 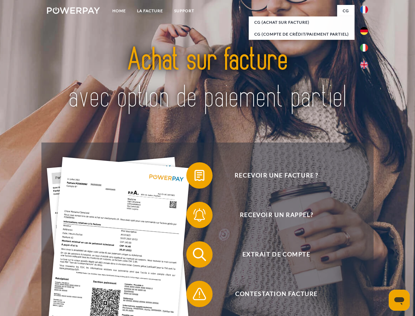 I want to click on button: Contestation Facture, so click(x=272, y=294).